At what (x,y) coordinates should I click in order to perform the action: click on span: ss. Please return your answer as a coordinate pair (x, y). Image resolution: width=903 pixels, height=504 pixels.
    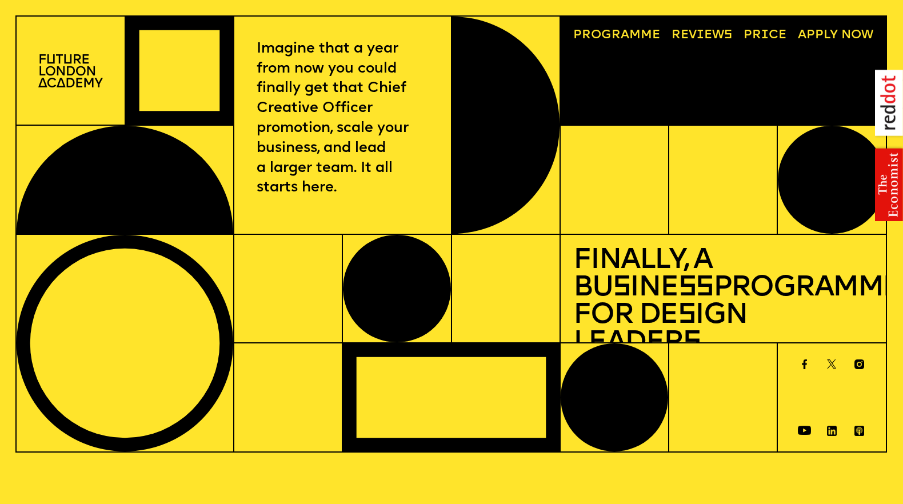
    Looking at the image, I should click on (695, 288).